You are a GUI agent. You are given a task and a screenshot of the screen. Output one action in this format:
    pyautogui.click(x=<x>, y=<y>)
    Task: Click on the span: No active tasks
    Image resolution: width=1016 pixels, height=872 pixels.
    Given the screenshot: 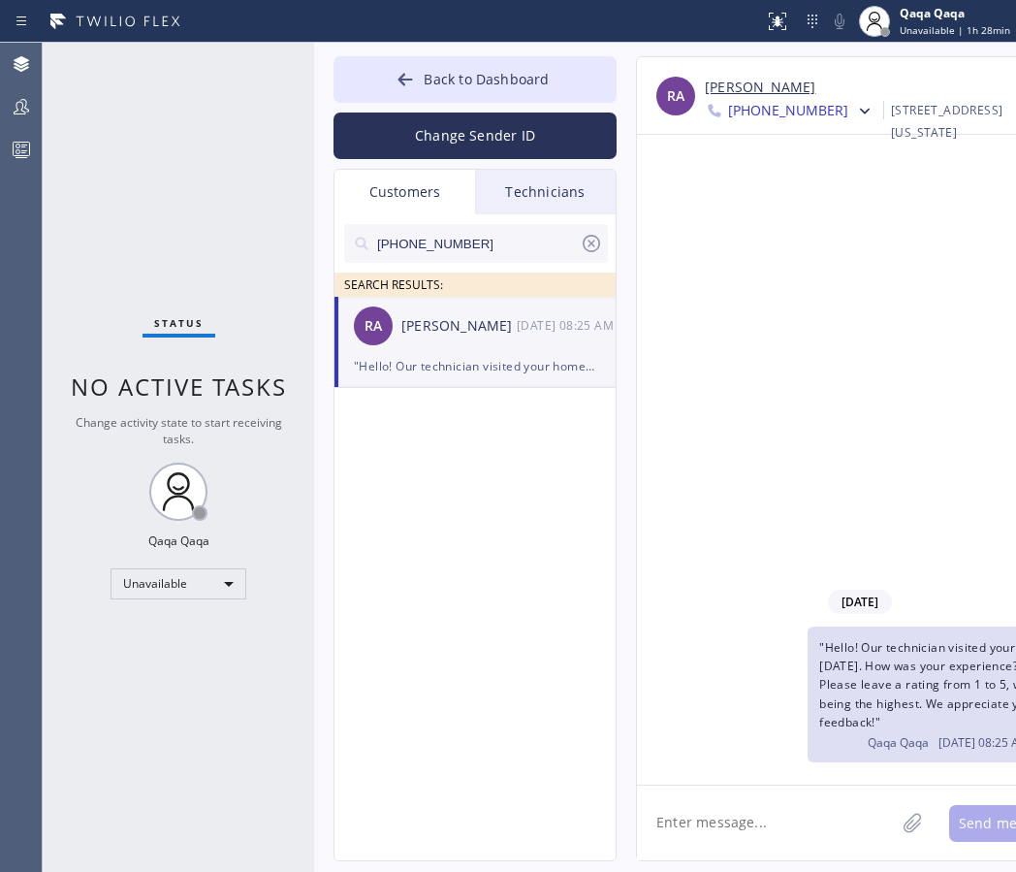 What is the action you would take?
    pyautogui.click(x=178, y=386)
    